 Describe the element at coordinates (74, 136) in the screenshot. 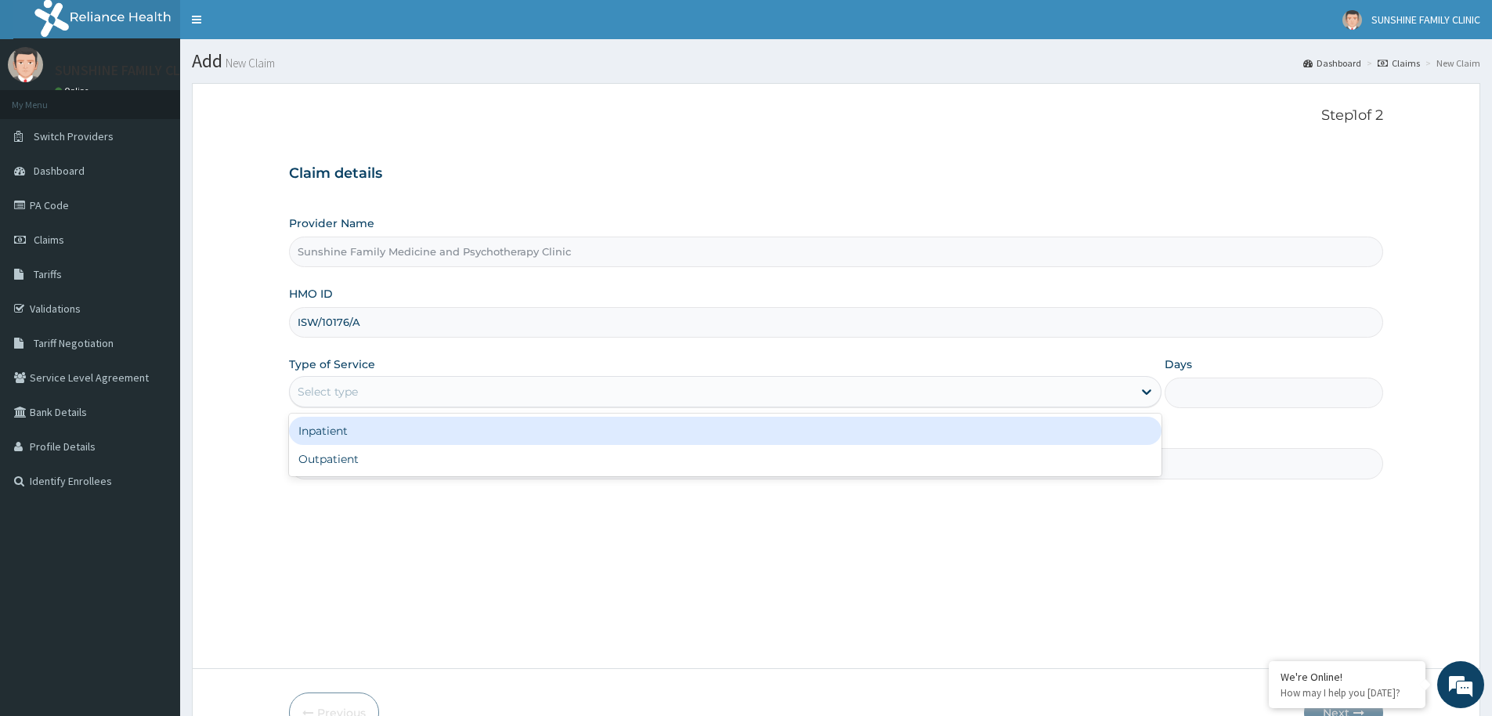

I see `span: Switch Providers` at that location.